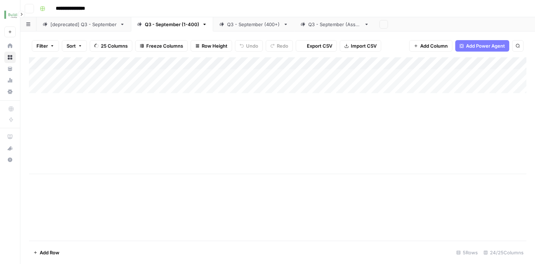  What do you see at coordinates (114, 46) in the screenshot?
I see `span: 25 Columns` at bounding box center [114, 46].